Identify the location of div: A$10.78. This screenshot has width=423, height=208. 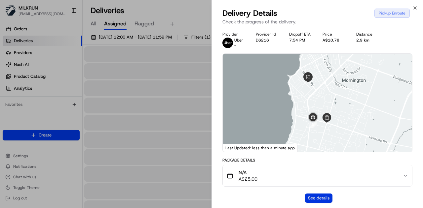
(334, 40).